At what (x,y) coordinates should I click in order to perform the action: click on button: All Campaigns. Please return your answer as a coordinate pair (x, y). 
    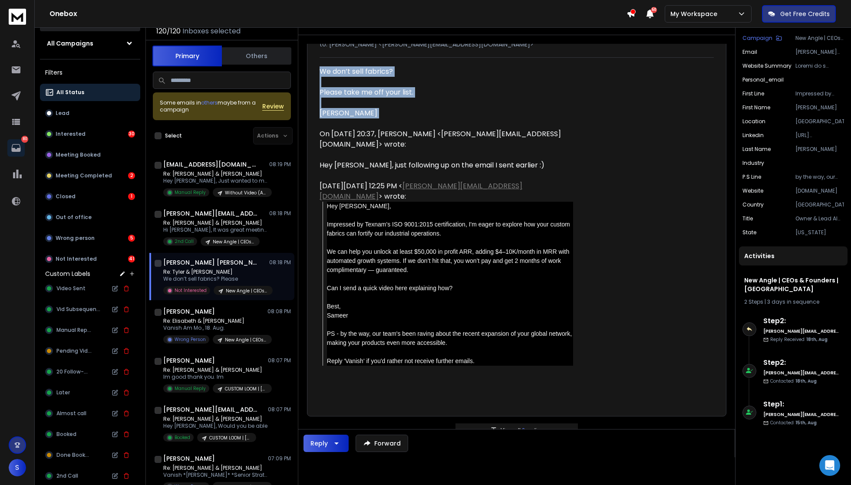
    Looking at the image, I should click on (90, 43).